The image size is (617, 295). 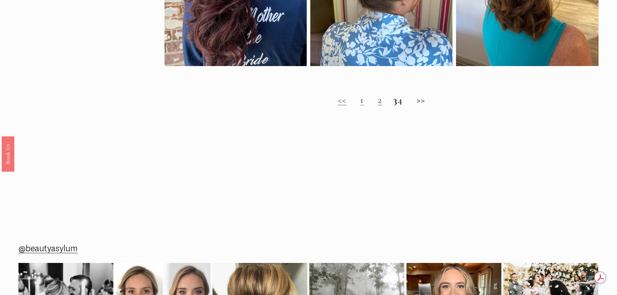 What do you see at coordinates (395, 100) in the screenshot?
I see `strong: 3` at bounding box center [395, 100].